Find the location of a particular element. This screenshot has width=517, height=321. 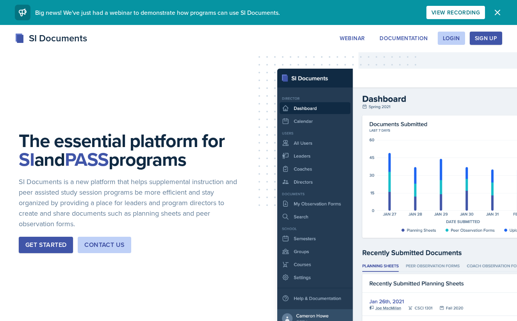

button: Get Started is located at coordinates (46, 245).